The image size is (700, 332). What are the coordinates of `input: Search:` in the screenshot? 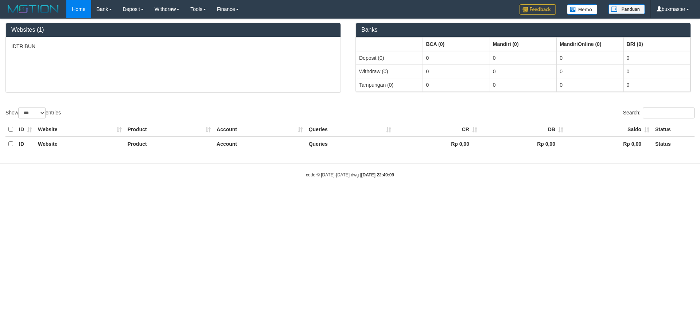 It's located at (669, 113).